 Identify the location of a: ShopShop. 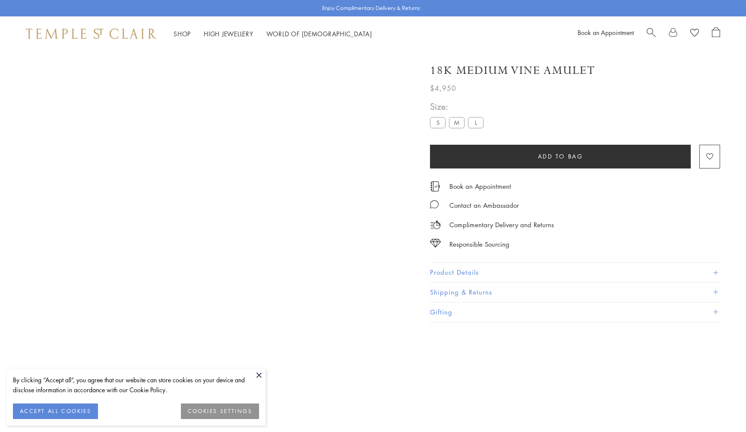
(182, 34).